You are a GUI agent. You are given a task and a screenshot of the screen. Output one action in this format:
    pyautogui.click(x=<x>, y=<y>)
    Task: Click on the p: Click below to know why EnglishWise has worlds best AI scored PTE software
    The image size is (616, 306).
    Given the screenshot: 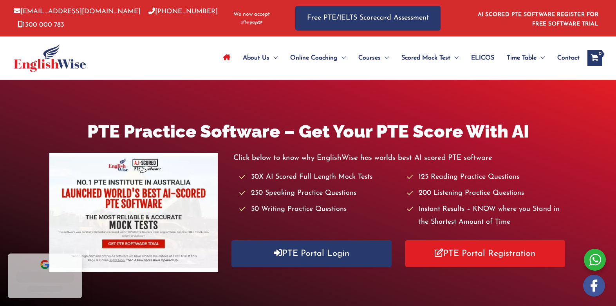 What is the action you would take?
    pyautogui.click(x=400, y=158)
    